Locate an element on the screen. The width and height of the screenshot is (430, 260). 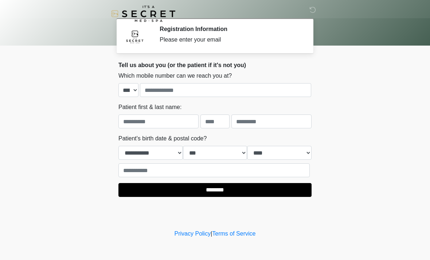
a: Terms of Service is located at coordinates (233, 233).